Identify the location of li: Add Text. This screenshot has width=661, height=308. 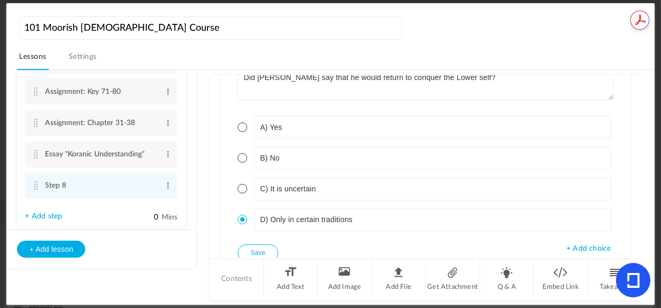
(291, 278).